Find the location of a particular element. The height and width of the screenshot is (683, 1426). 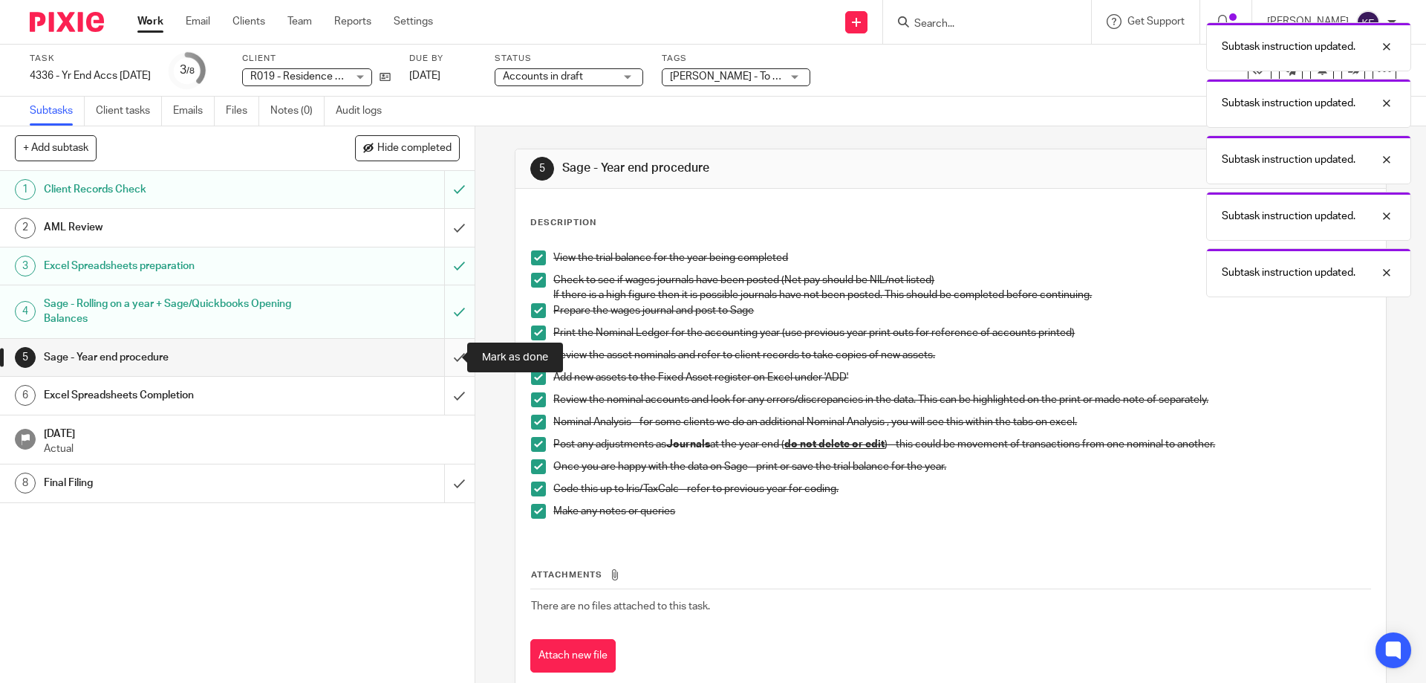

span: Attachments is located at coordinates (567, 574).